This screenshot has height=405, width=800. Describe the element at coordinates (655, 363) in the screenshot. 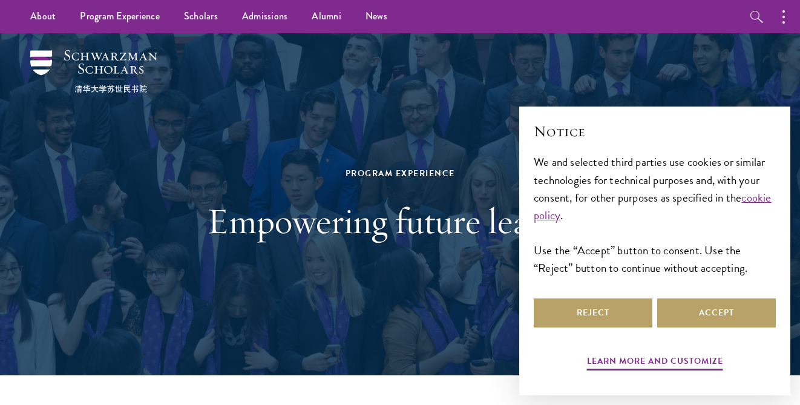

I see `button: Learn more and customize` at that location.